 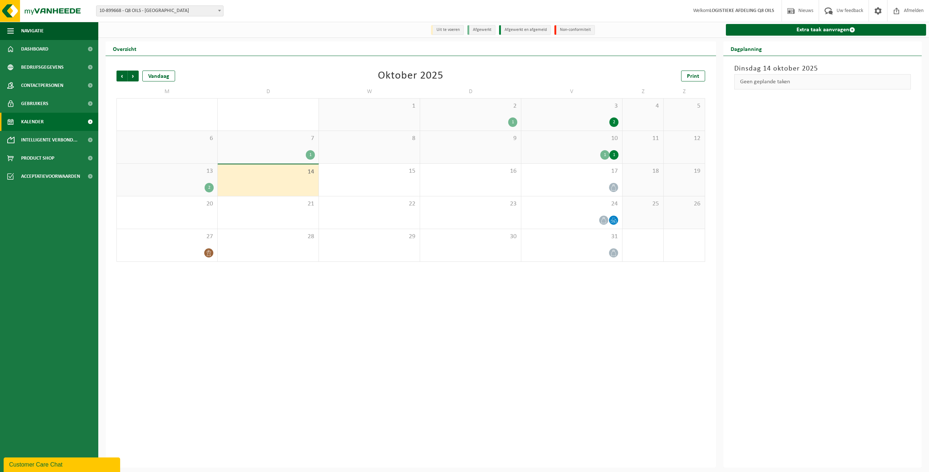 I want to click on td: M, so click(x=167, y=92).